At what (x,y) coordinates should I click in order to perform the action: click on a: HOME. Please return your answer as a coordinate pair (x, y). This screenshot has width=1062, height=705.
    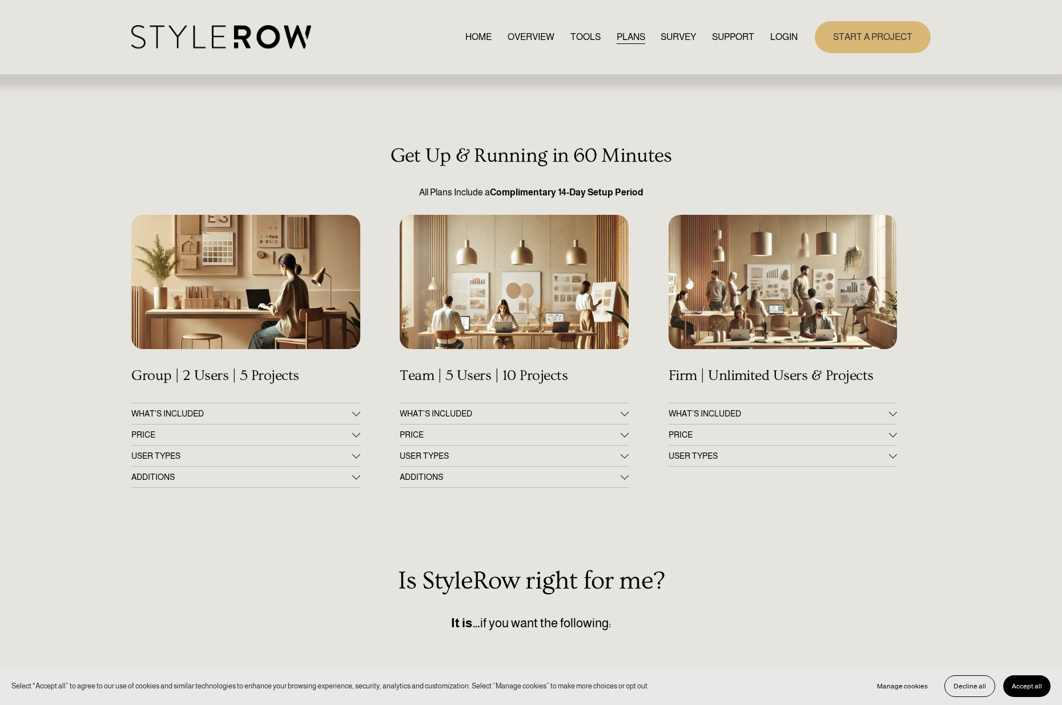
    Looking at the image, I should click on (479, 37).